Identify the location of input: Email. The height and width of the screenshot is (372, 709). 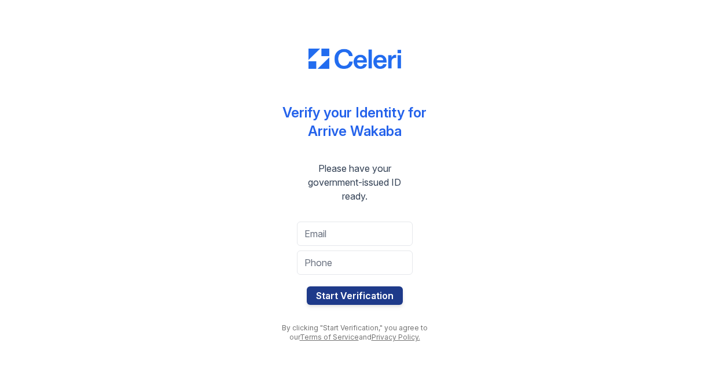
(355, 234).